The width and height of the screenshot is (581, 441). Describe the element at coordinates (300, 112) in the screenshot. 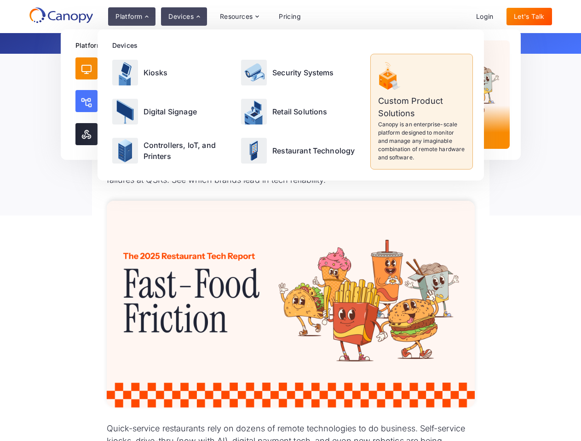

I see `p: Retail Solutions` at that location.